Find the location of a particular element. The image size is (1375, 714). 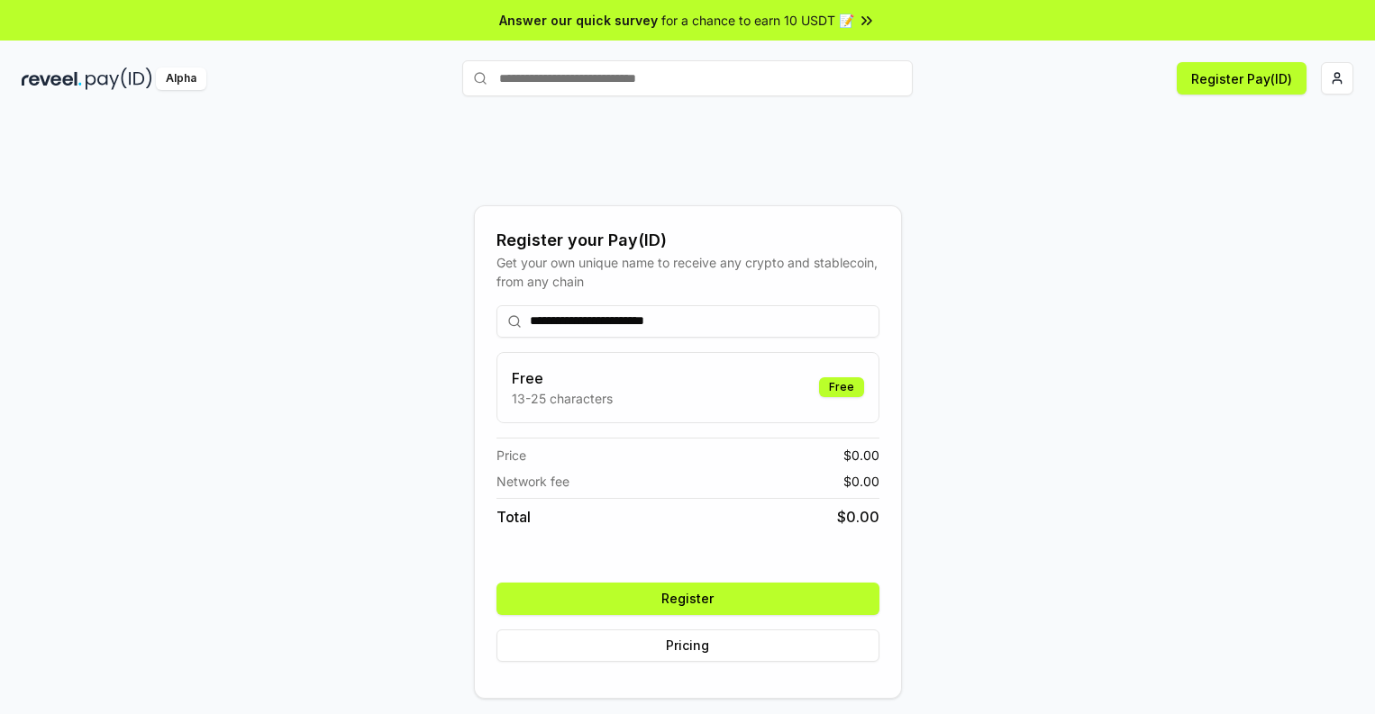

button: Register Pay(ID) is located at coordinates (1241, 78).